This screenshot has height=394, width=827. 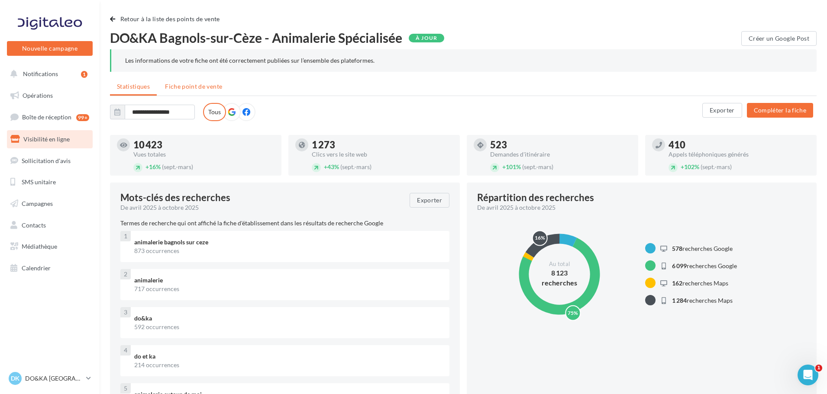 What do you see at coordinates (34, 225) in the screenshot?
I see `span: Contacts` at bounding box center [34, 225].